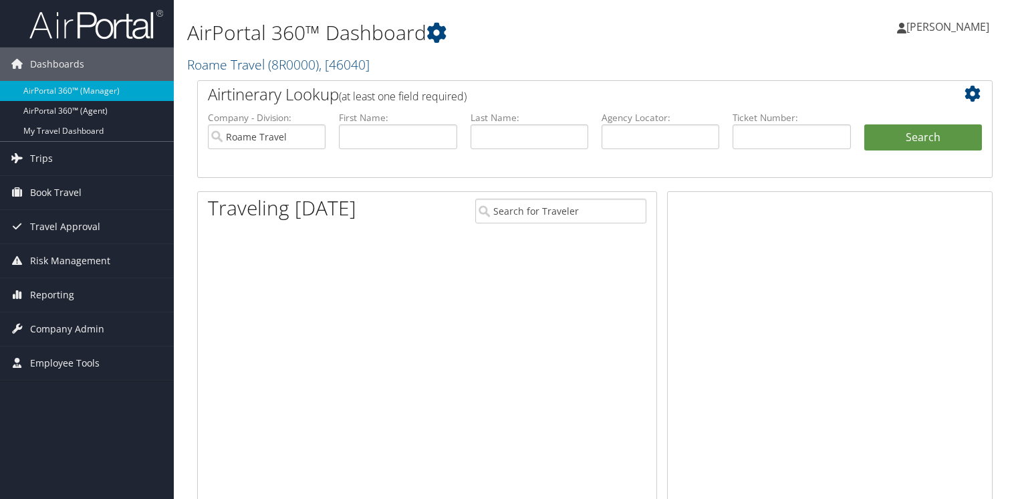  What do you see at coordinates (41, 158) in the screenshot?
I see `span: Trips` at bounding box center [41, 158].